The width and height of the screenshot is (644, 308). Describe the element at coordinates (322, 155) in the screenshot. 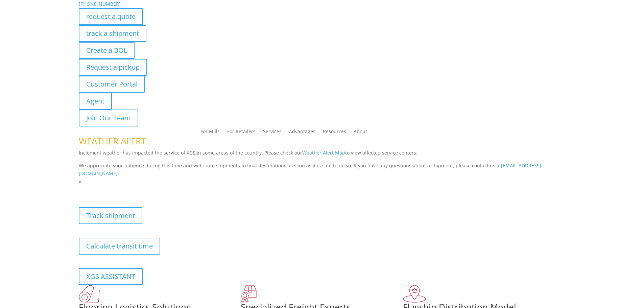

I see `p: Inclement weather has impacted the service of XGS in some areas of the country. Please check our ...` at that location.